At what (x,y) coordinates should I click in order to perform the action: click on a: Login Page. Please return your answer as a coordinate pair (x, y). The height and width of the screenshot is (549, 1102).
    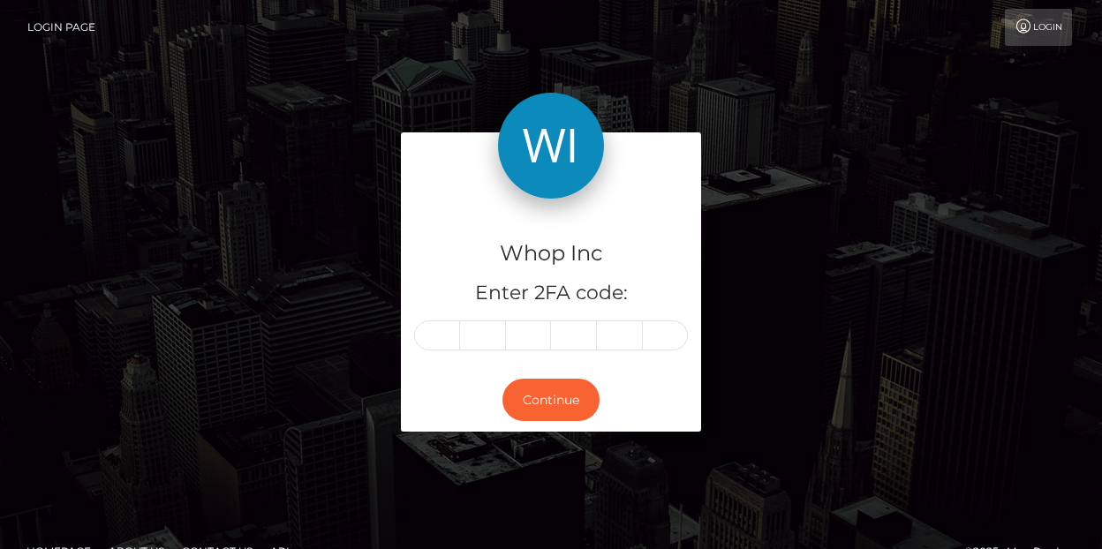
    Looking at the image, I should click on (61, 27).